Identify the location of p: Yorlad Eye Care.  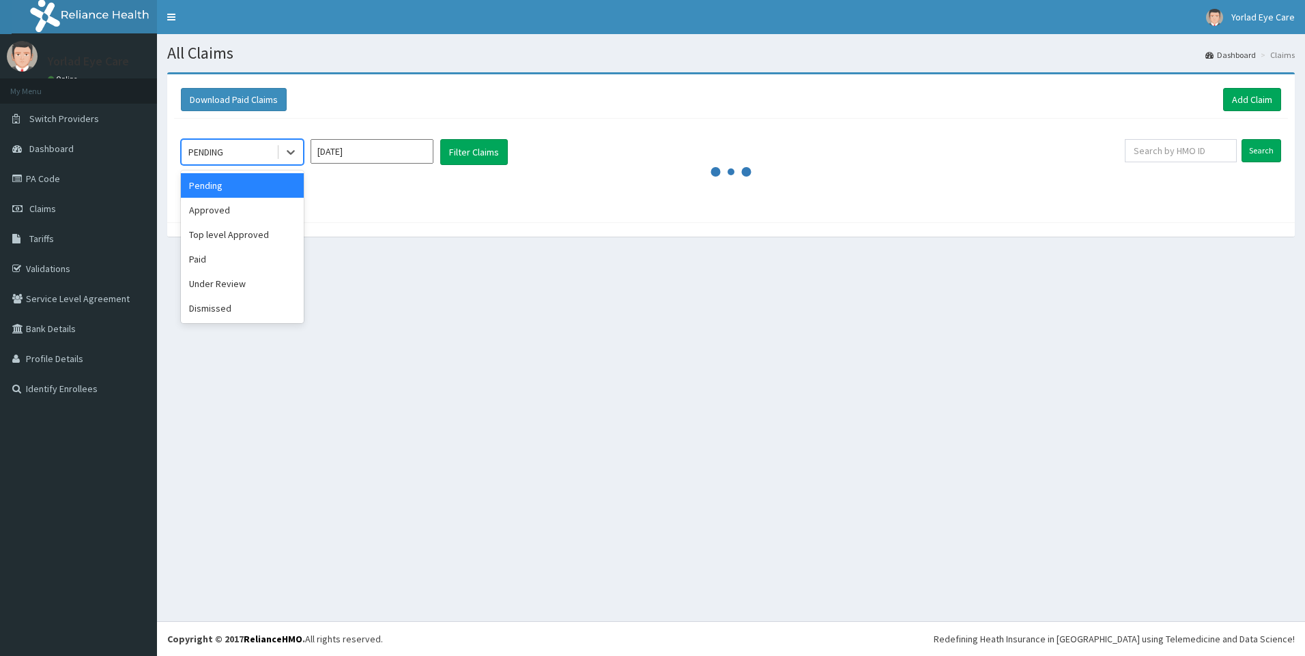
(88, 61).